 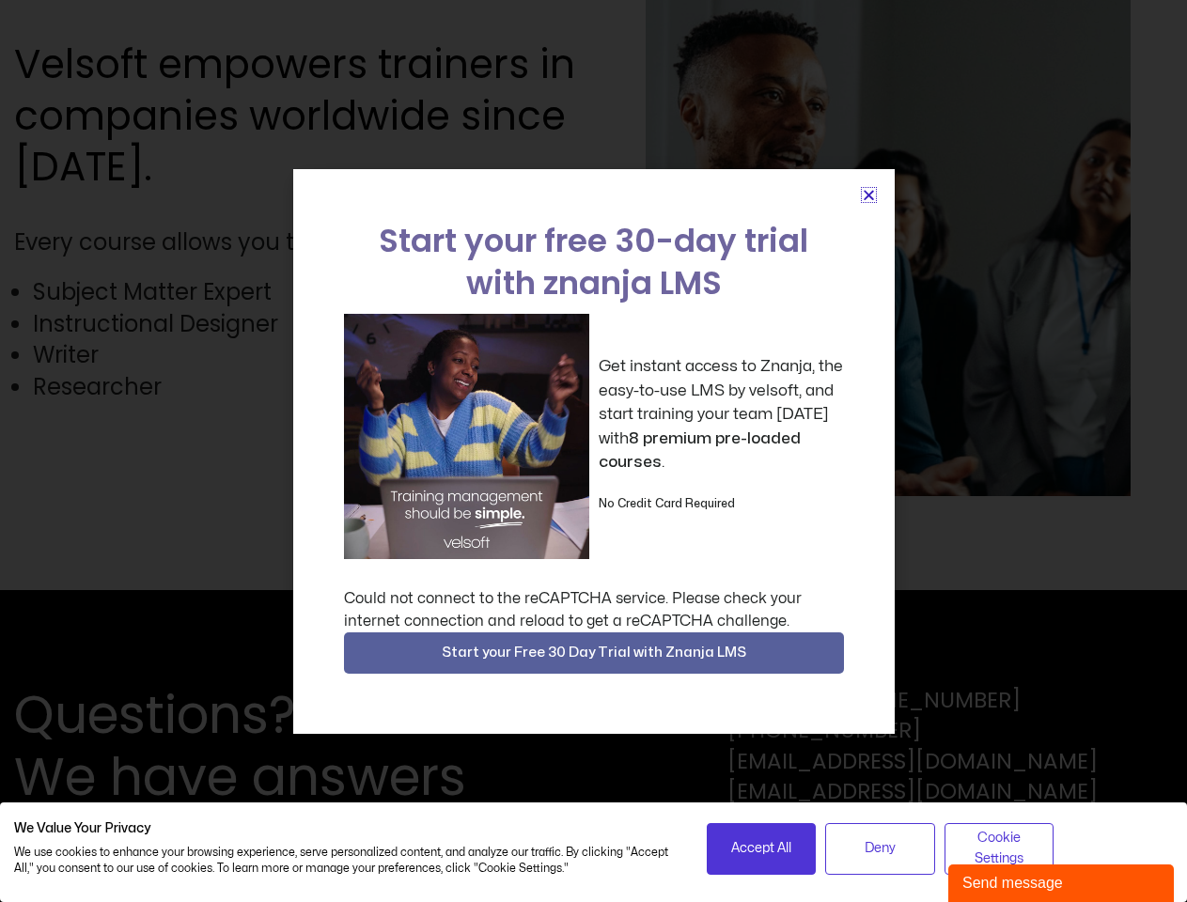 I want to click on p: We use cookies to enhance your browsing experience, serve personalized content, and analyze our t..., so click(x=346, y=861).